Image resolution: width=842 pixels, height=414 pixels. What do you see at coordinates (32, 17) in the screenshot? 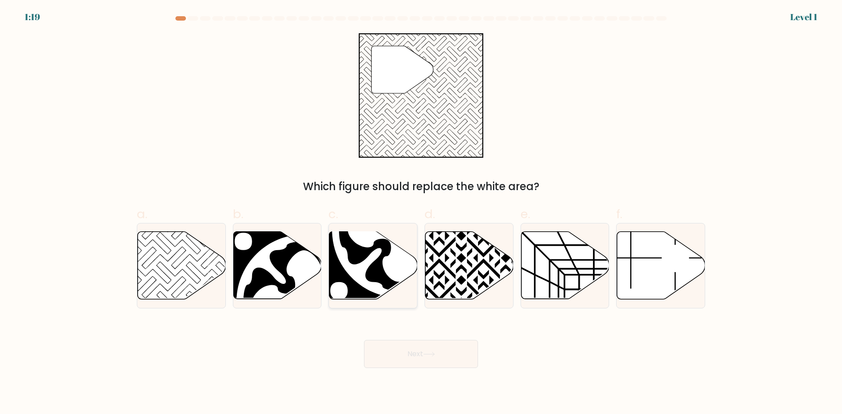
I see `div: 1:19` at bounding box center [32, 17].